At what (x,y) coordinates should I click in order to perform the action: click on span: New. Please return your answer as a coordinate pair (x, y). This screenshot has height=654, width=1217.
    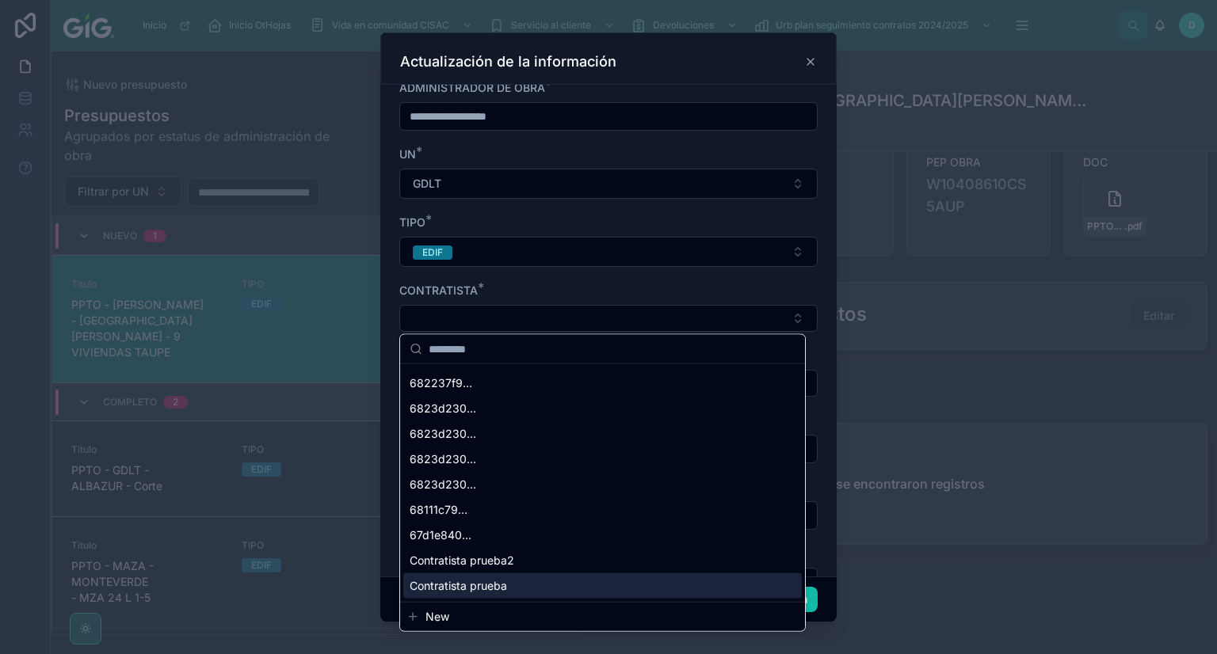
    Looking at the image, I should click on (437, 617).